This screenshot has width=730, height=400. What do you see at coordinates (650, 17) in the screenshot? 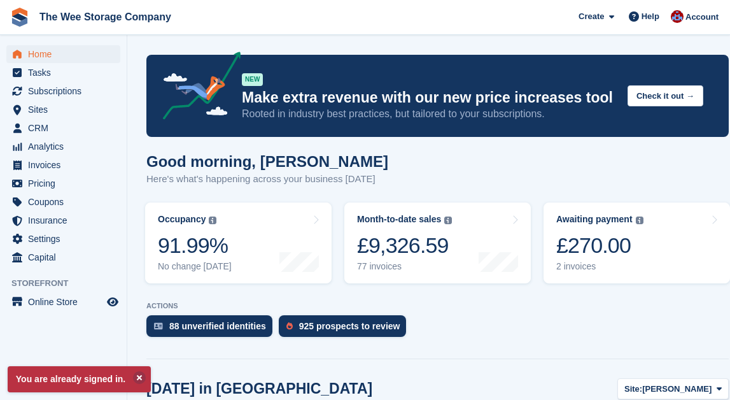
I see `span: Help` at bounding box center [650, 17].